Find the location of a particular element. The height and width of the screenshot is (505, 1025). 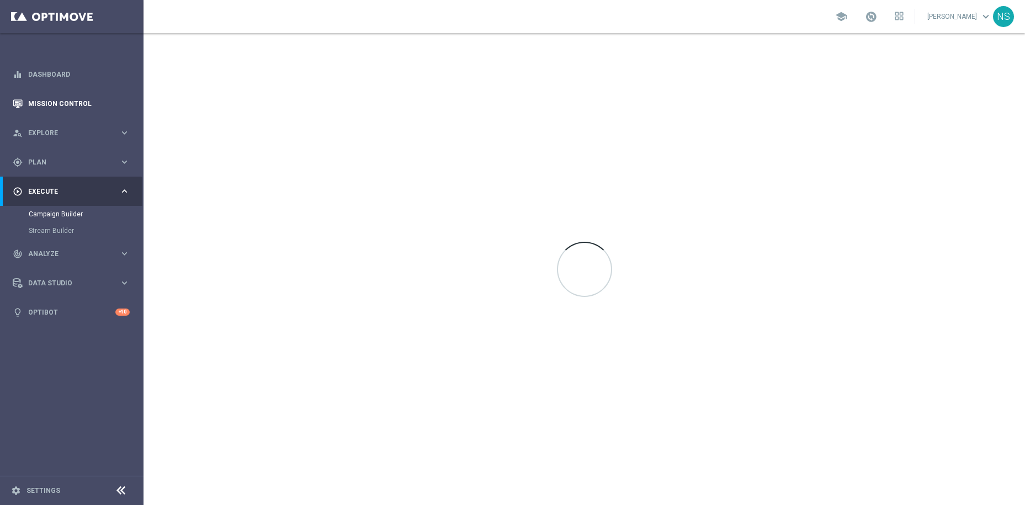

div: +10 is located at coordinates (123, 312).